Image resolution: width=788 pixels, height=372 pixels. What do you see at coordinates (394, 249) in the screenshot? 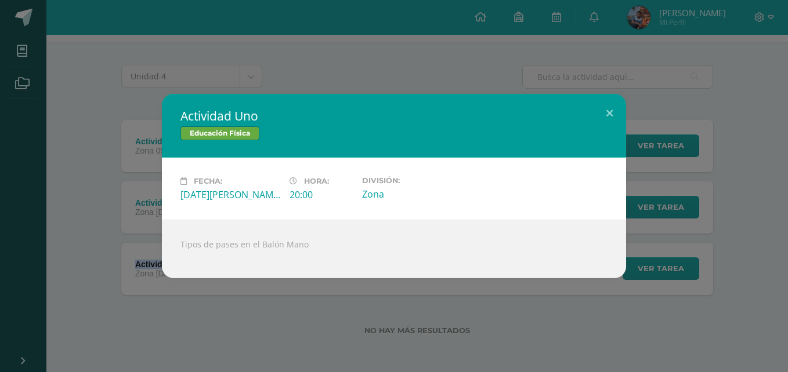
I see `div: Tipos de pases en el Balón Mano` at bounding box center [394, 249].